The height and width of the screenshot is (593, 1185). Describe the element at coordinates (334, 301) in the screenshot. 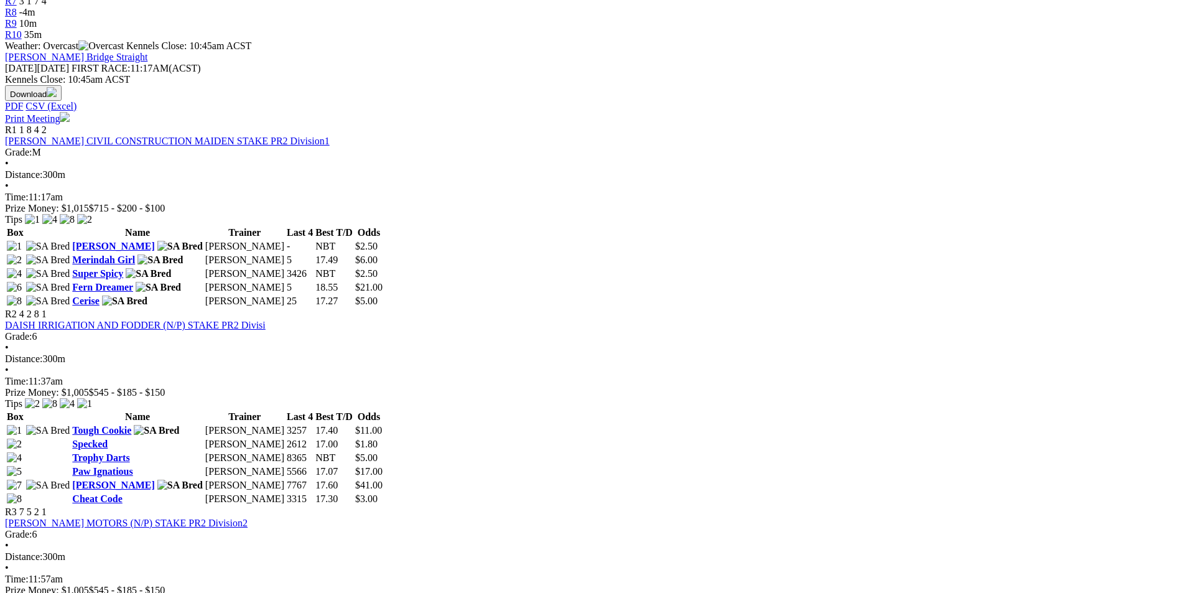

I see `td: 17.27` at that location.